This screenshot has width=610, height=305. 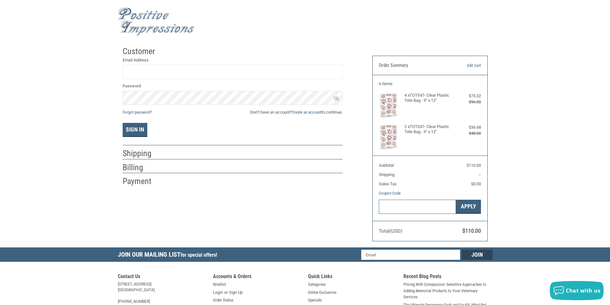 I want to click on h5: Contact Us, so click(x=162, y=277).